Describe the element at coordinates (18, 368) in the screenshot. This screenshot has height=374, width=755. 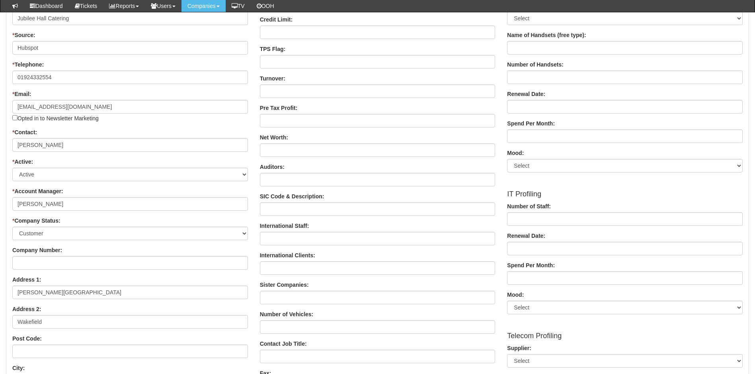
I see `label: City:` at that location.